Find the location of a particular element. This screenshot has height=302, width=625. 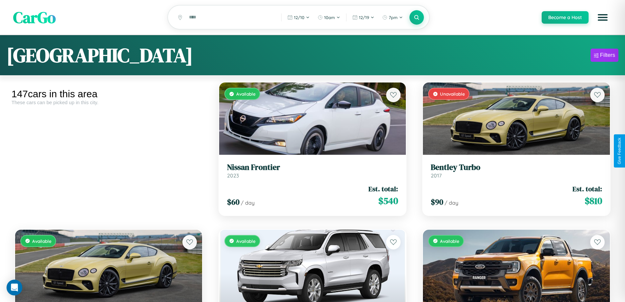

span: 2023 is located at coordinates (233, 175).